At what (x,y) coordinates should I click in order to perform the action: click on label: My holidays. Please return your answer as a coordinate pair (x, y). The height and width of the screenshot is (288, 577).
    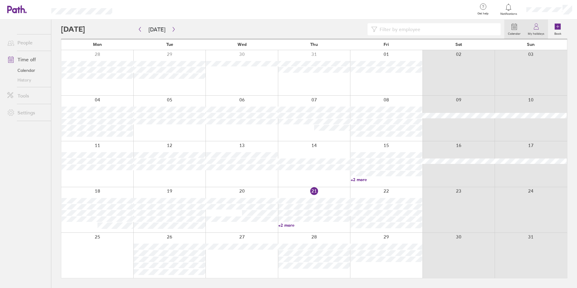
    Looking at the image, I should click on (536, 33).